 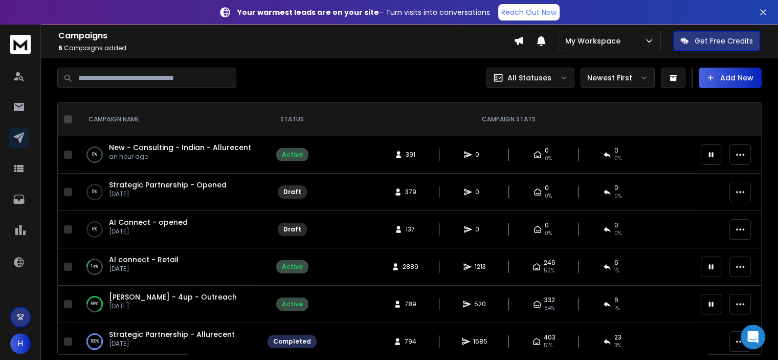 What do you see at coordinates (410, 266) in the screenshot?
I see `span: 2889` at bounding box center [410, 266].